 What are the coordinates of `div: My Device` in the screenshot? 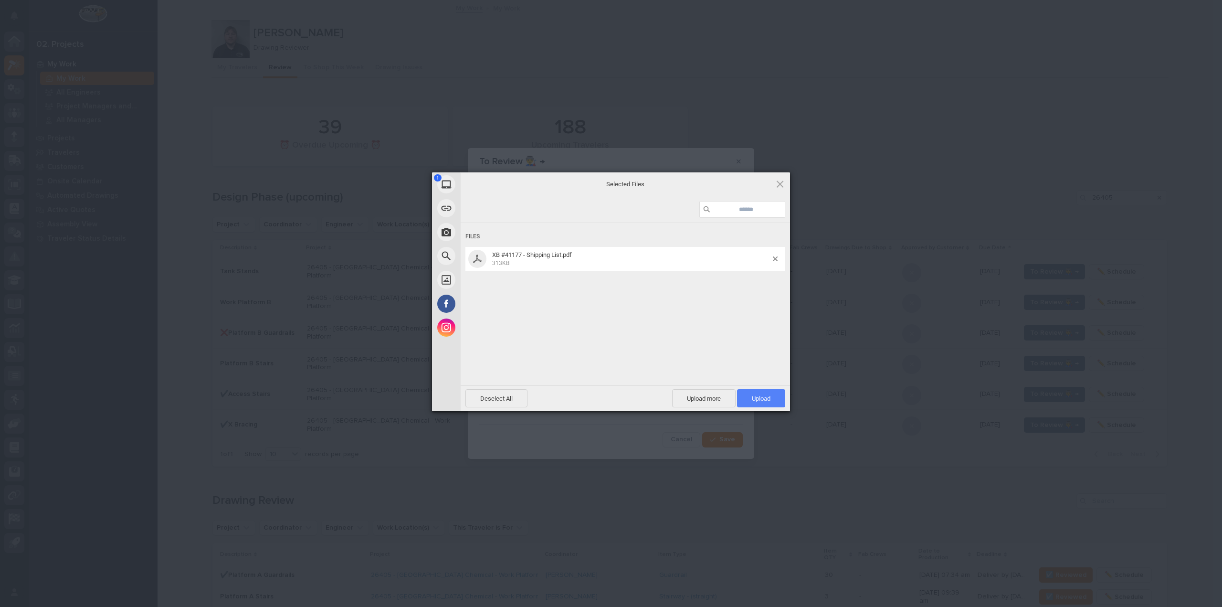 It's located at (489, 184).